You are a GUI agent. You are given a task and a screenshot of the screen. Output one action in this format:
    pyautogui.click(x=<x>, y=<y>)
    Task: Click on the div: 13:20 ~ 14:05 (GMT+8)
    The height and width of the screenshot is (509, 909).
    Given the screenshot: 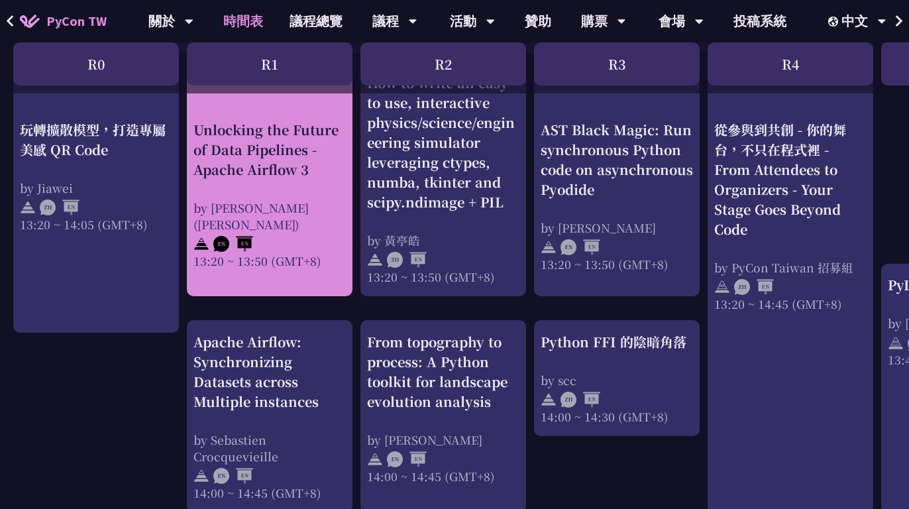 What is the action you would take?
    pyautogui.click(x=96, y=223)
    